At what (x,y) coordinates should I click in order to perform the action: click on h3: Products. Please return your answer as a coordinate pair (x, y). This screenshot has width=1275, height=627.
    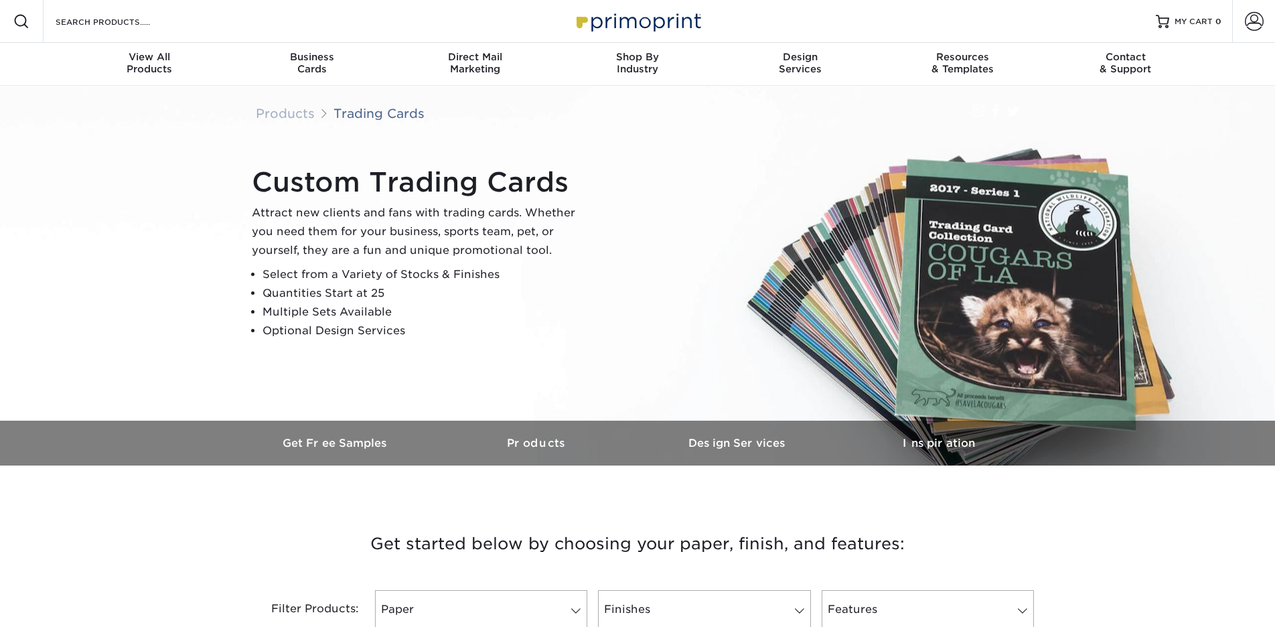
    Looking at the image, I should click on (537, 443).